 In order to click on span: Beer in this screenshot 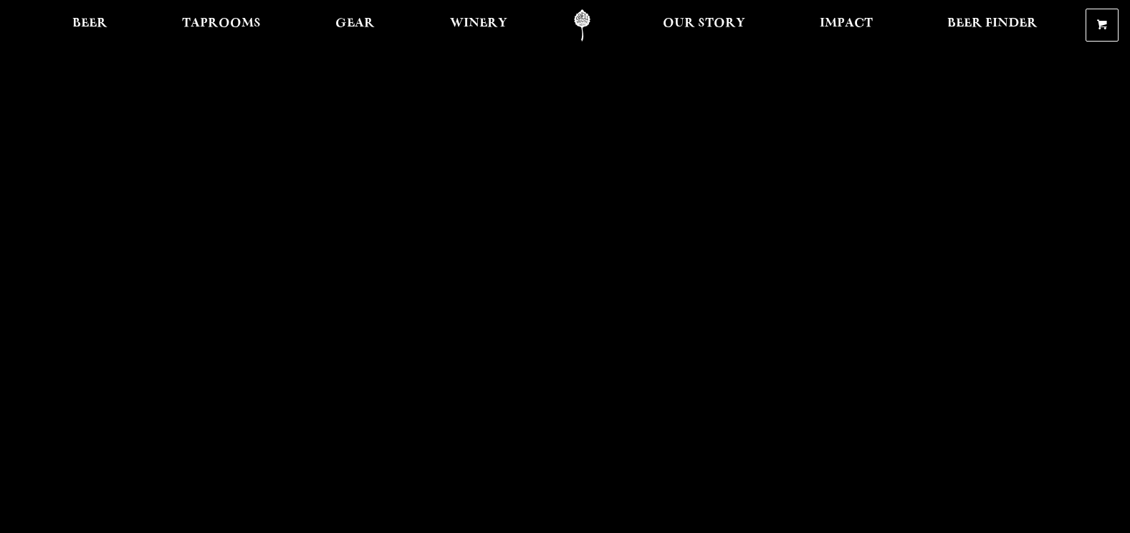, I will do `click(90, 24)`.